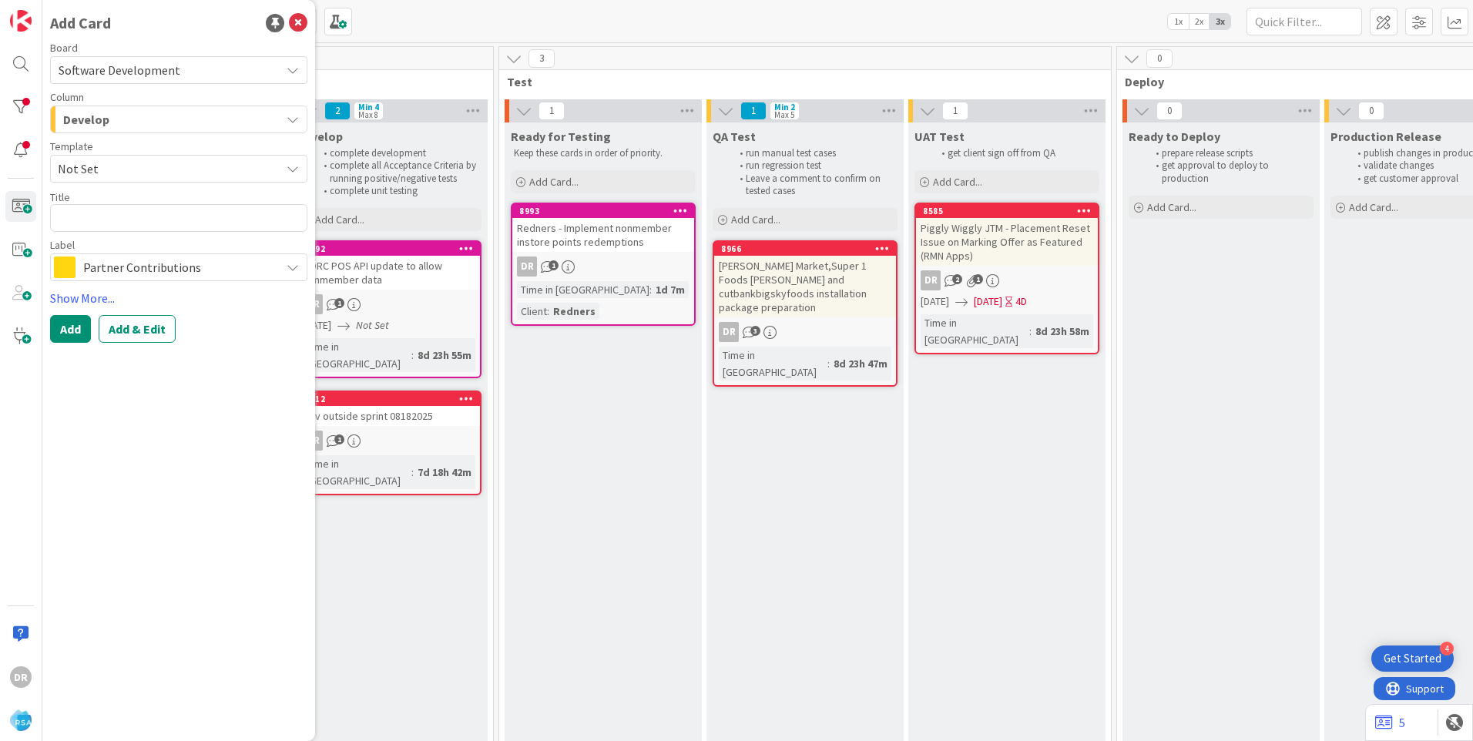 The height and width of the screenshot is (741, 1473). I want to click on span: Test, so click(799, 82).